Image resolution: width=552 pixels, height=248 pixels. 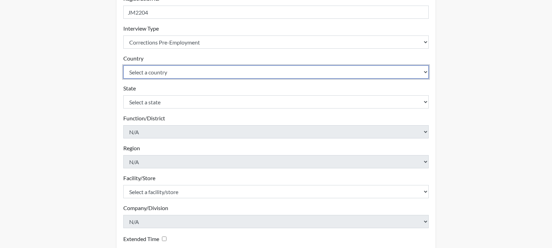 What do you see at coordinates (139, 178) in the screenshot?
I see `label: Facility/Store` at bounding box center [139, 178].